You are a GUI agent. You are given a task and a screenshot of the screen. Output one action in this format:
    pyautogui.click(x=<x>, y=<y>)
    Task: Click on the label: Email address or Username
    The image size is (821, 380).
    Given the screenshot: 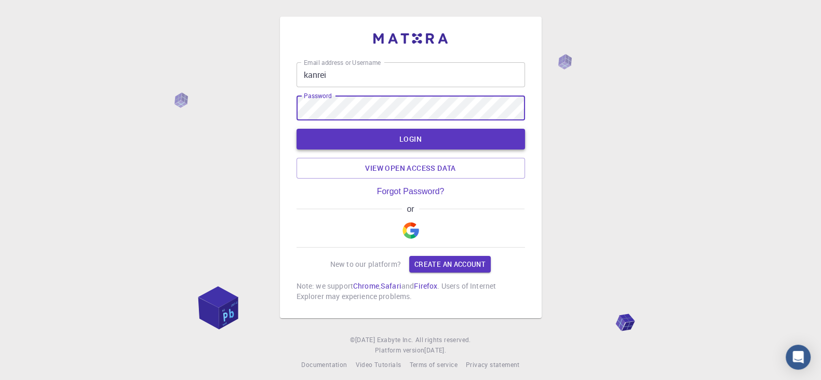 What is the action you would take?
    pyautogui.click(x=342, y=62)
    